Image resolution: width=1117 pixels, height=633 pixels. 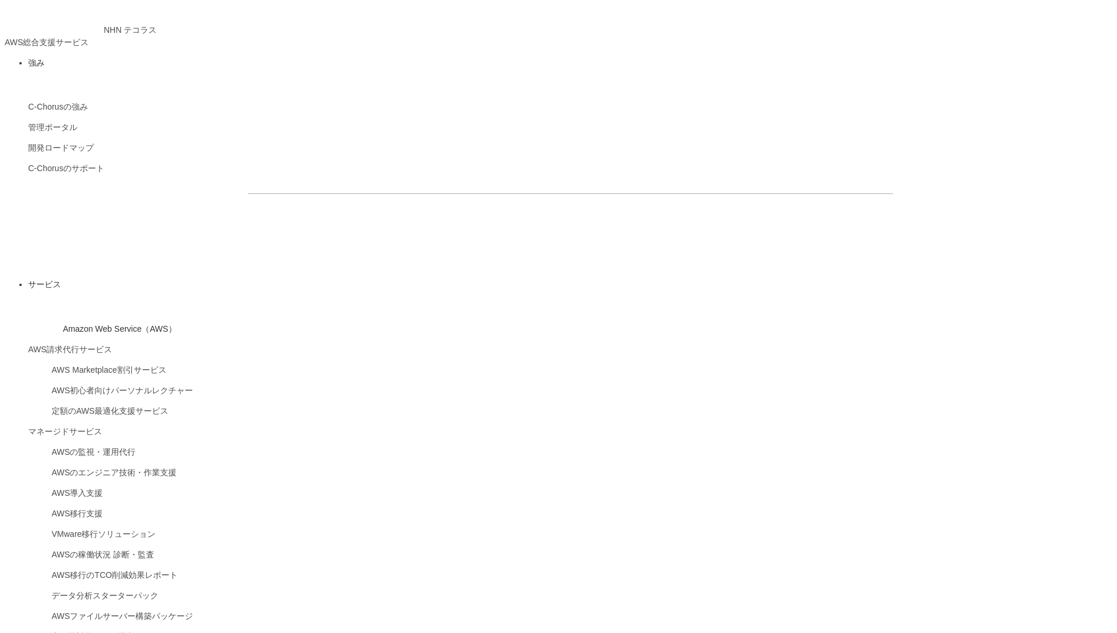 I want to click on a: AWSファイルサーバー構築パッケージ, so click(x=122, y=616).